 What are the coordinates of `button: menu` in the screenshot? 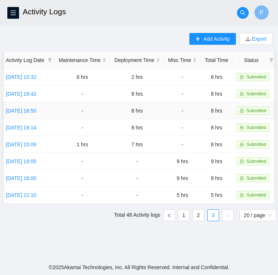 It's located at (13, 13).